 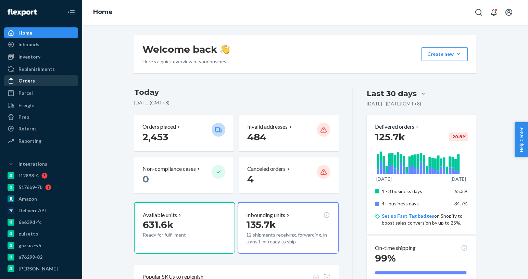 What do you see at coordinates (461, 203) in the screenshot?
I see `span: 34.7%` at bounding box center [461, 203].